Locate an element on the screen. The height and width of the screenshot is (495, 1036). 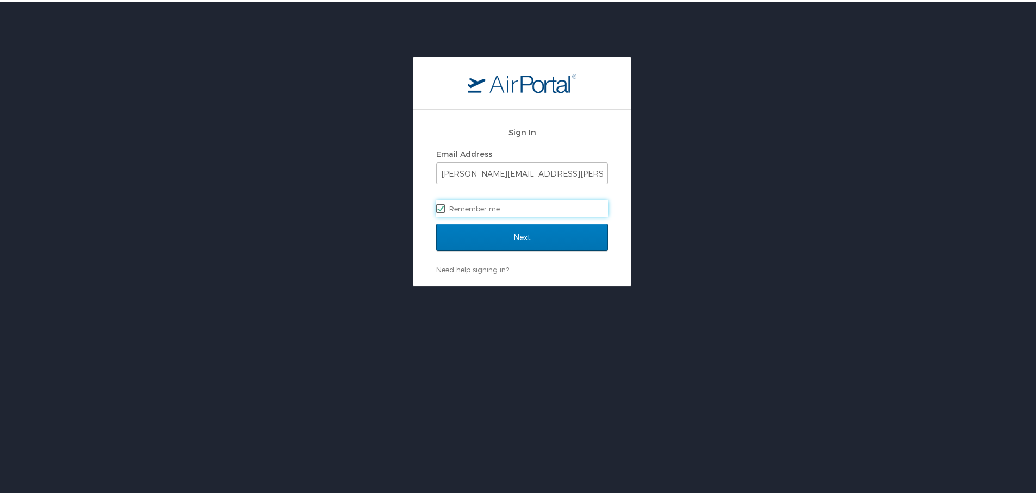
input: Next is located at coordinates (522, 235).